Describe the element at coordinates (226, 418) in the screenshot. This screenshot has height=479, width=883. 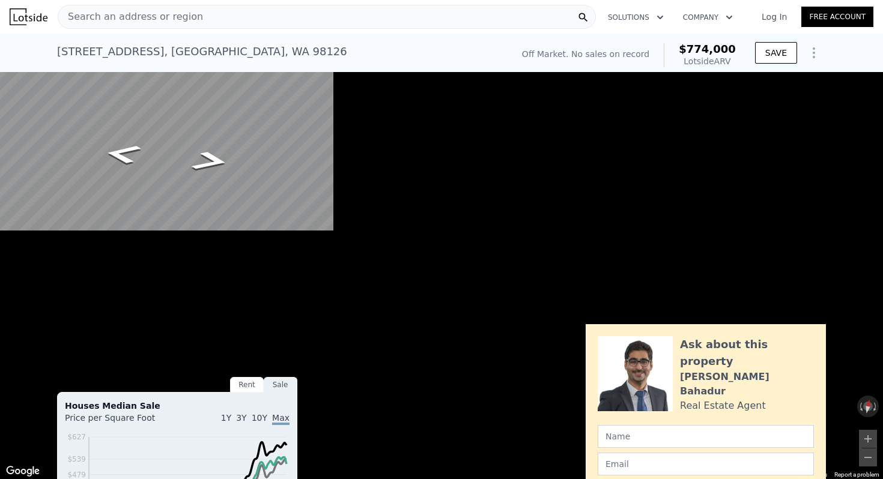
I see `span: 1Y` at that location.